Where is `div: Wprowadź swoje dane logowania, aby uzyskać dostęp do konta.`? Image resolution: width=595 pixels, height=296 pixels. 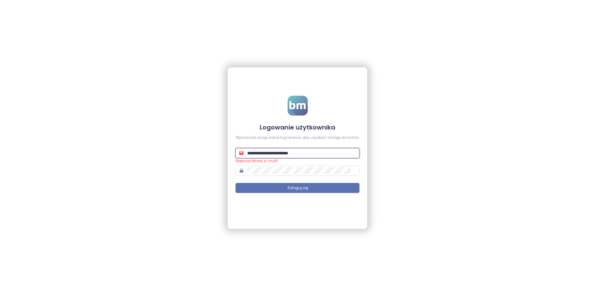 div: Wprowadź swoje dane logowania, aby uzyskać dostęp do konta. is located at coordinates (298, 137).